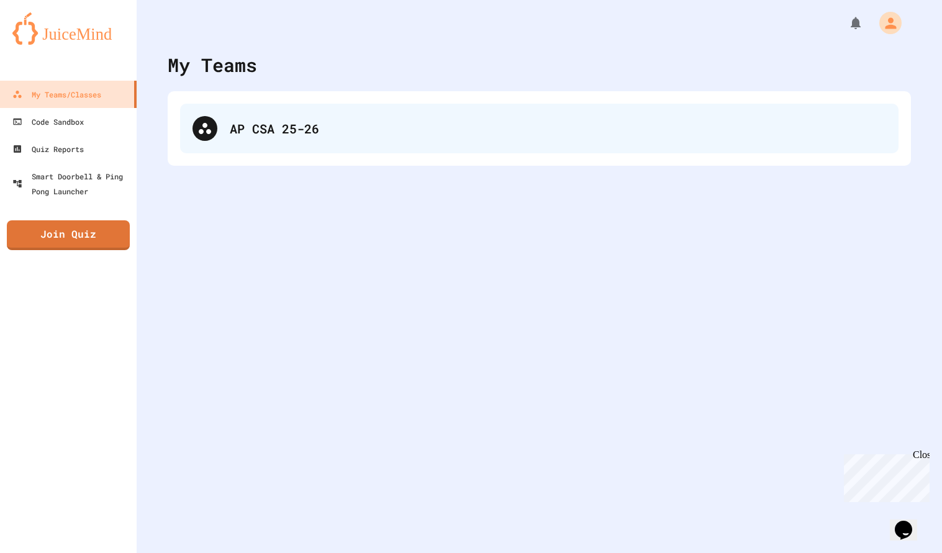  Describe the element at coordinates (68, 29) in the screenshot. I see `img: logo-orange.svg` at that location.